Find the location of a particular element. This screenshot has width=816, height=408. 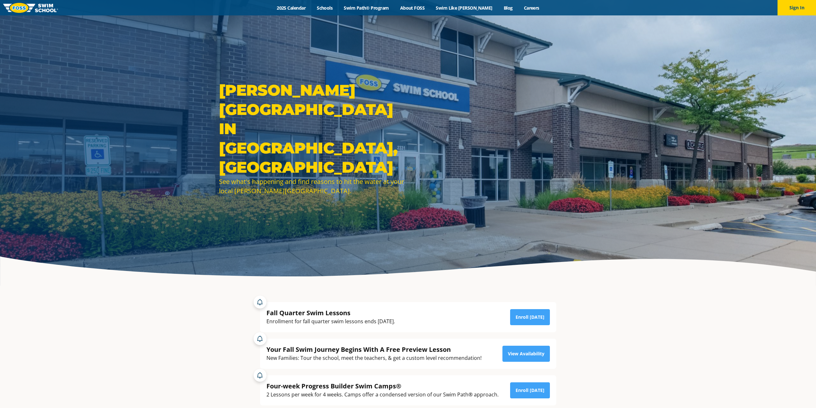

a: View Availability is located at coordinates (526, 354).